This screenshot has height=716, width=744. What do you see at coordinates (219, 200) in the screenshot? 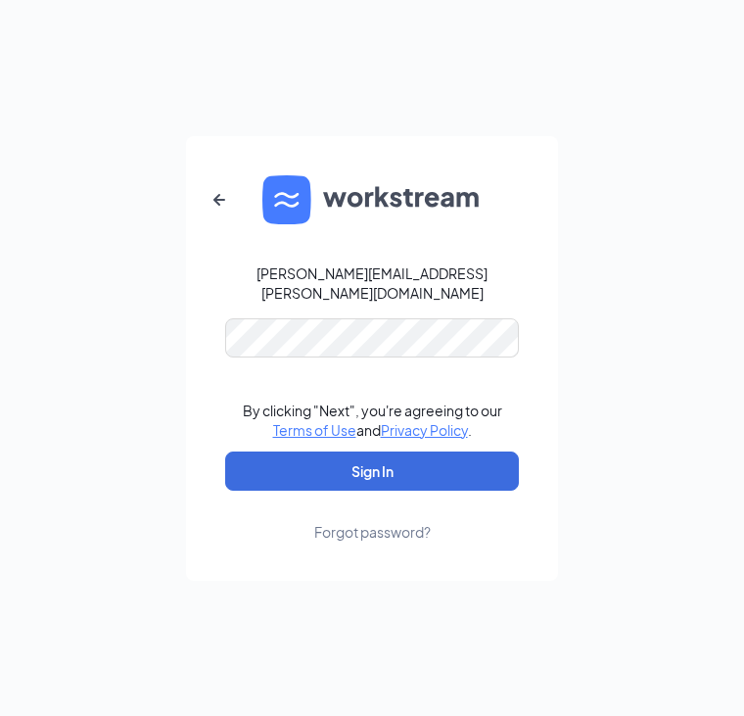
I see `button: ArrowLeftNew` at bounding box center [219, 200].